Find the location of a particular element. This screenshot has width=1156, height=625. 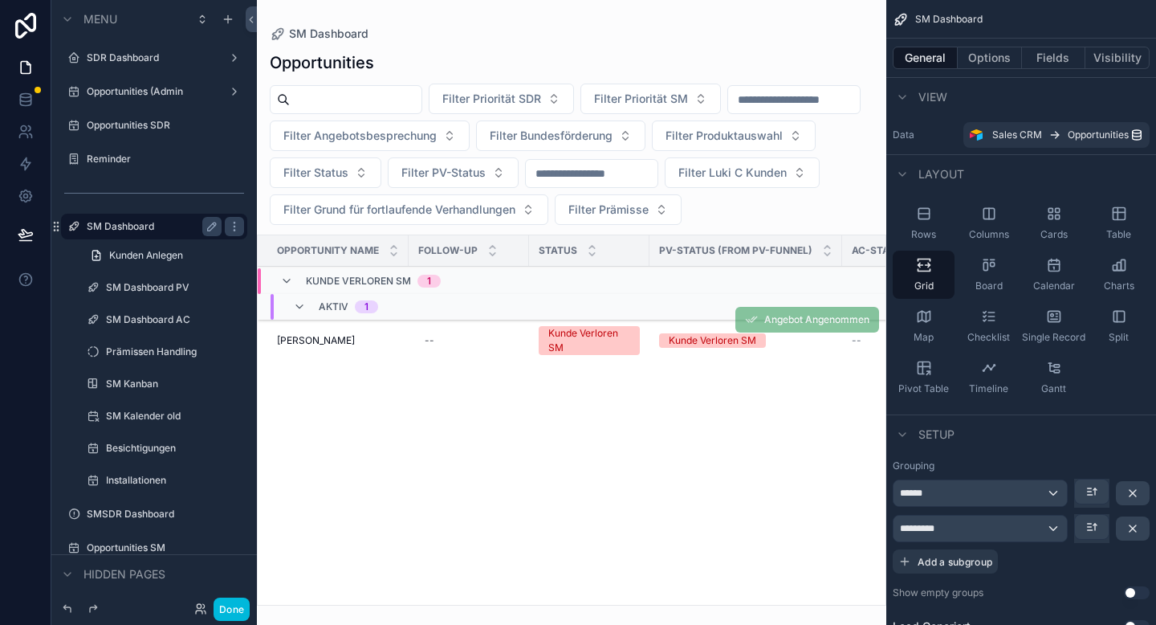

label: Data is located at coordinates (925, 135).